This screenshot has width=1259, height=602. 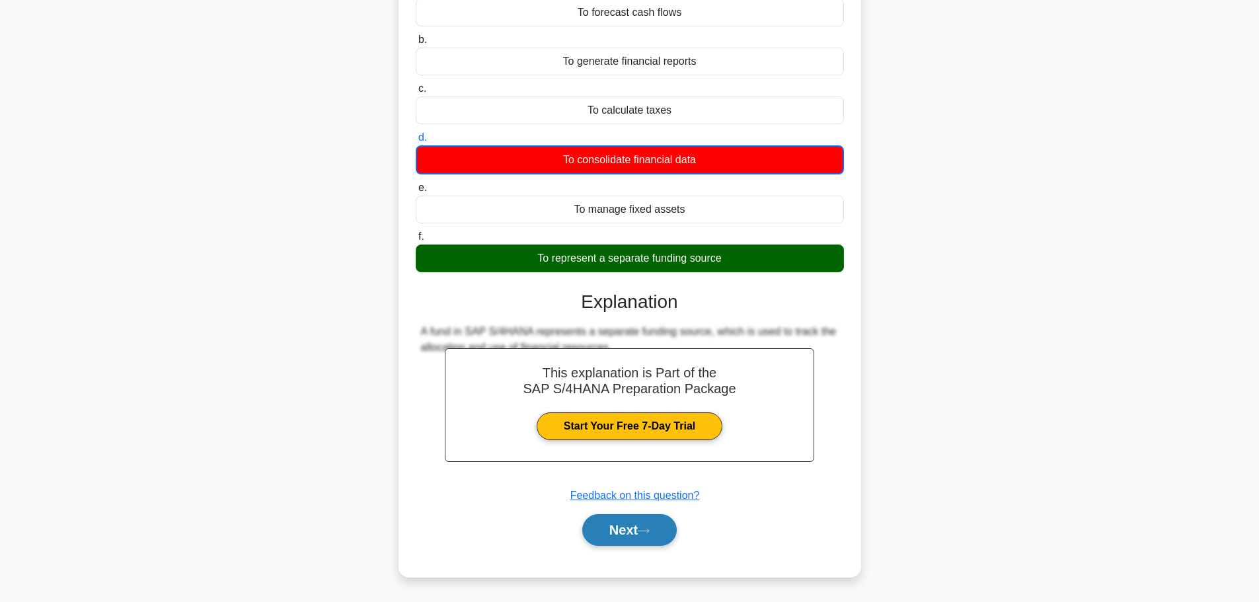 I want to click on a: Feedback on this question?, so click(x=635, y=495).